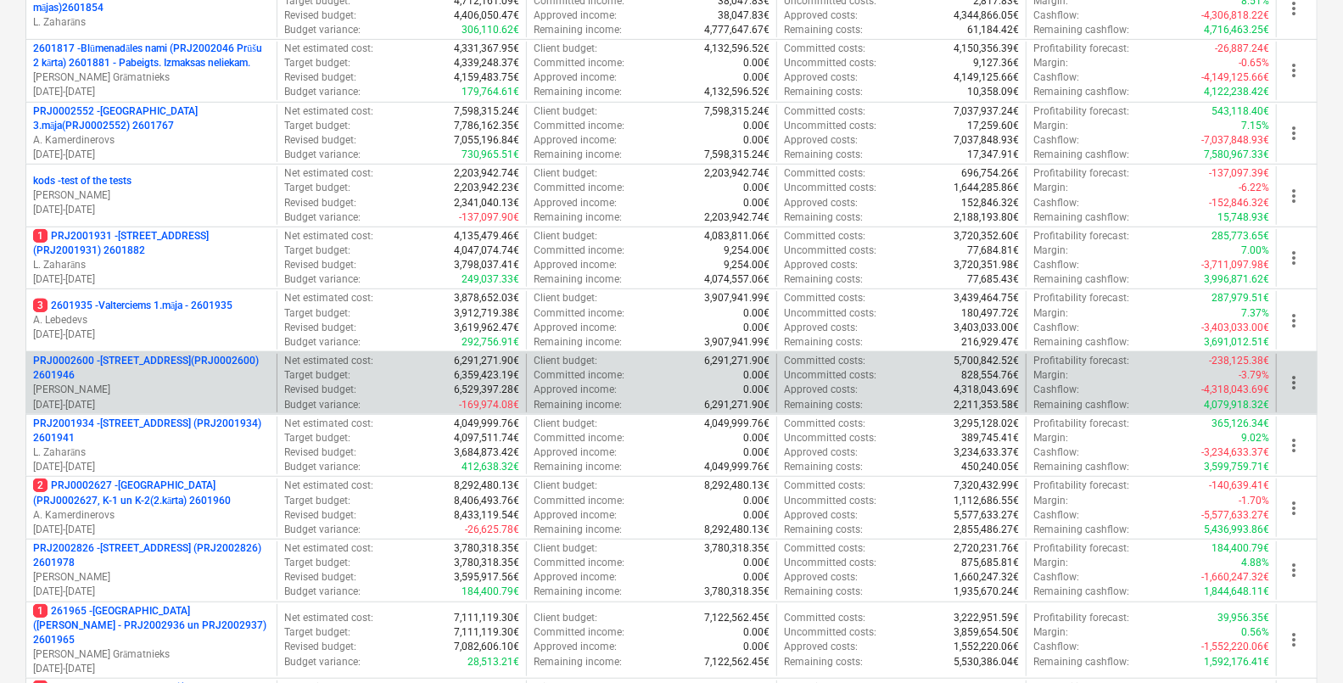 The image size is (1343, 683). Describe the element at coordinates (40, 306) in the screenshot. I see `span: 3` at that location.